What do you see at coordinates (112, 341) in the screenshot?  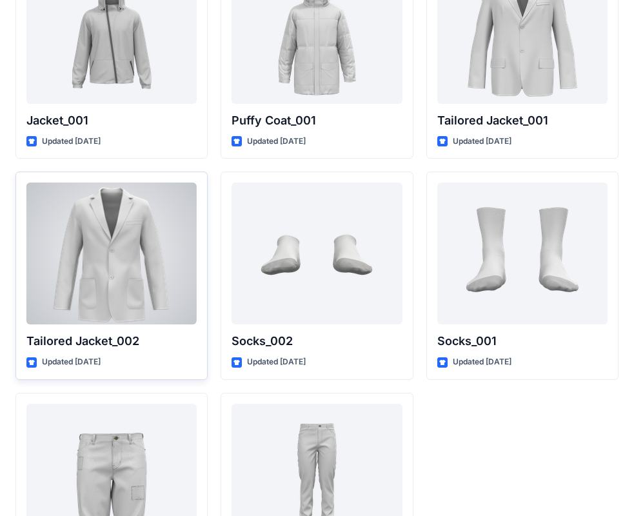 I see `p: Tailored Jacket_002` at bounding box center [112, 341].